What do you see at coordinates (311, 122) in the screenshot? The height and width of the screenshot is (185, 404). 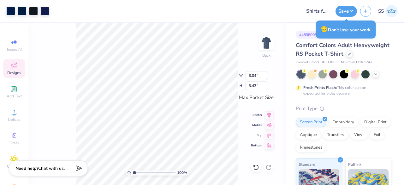 I see `div: Screen Print` at bounding box center [311, 122].